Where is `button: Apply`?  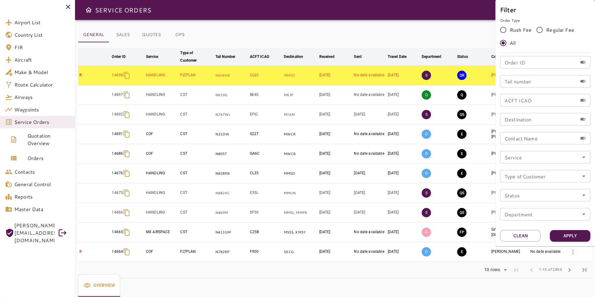 button: Apply is located at coordinates (570, 235).